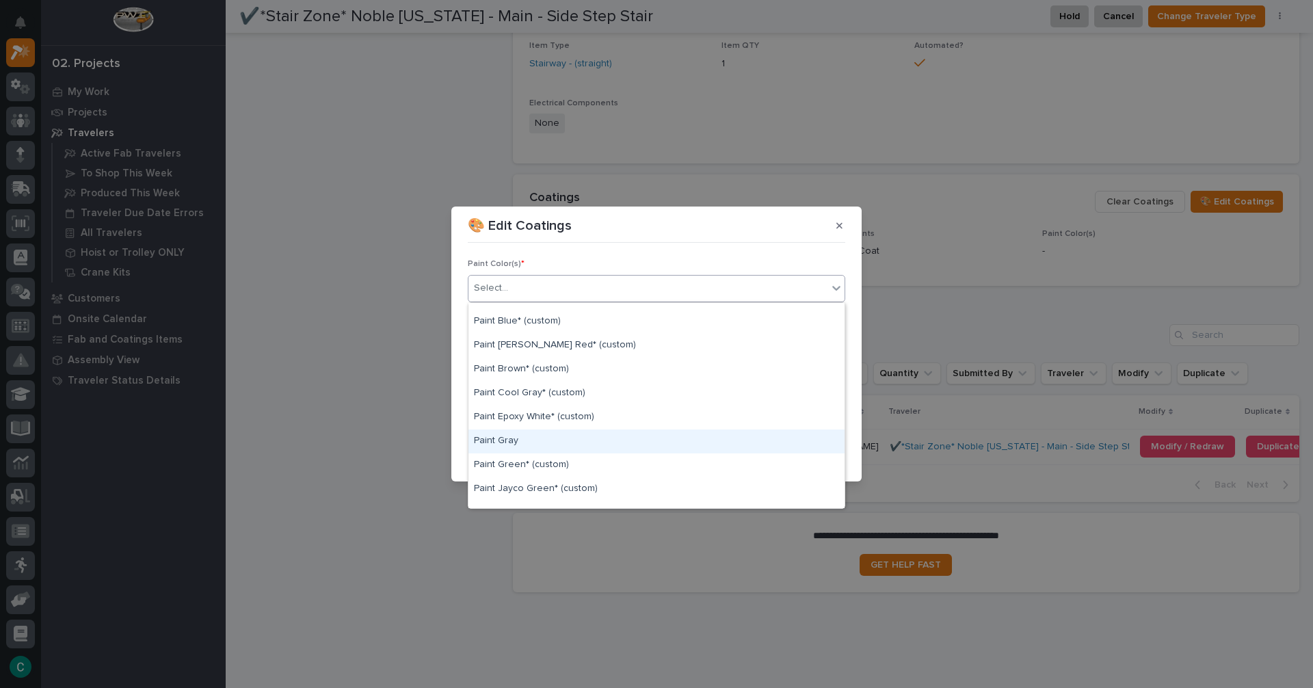  What do you see at coordinates (657, 369) in the screenshot?
I see `div: Paint Brown* (custom)` at bounding box center [657, 369].